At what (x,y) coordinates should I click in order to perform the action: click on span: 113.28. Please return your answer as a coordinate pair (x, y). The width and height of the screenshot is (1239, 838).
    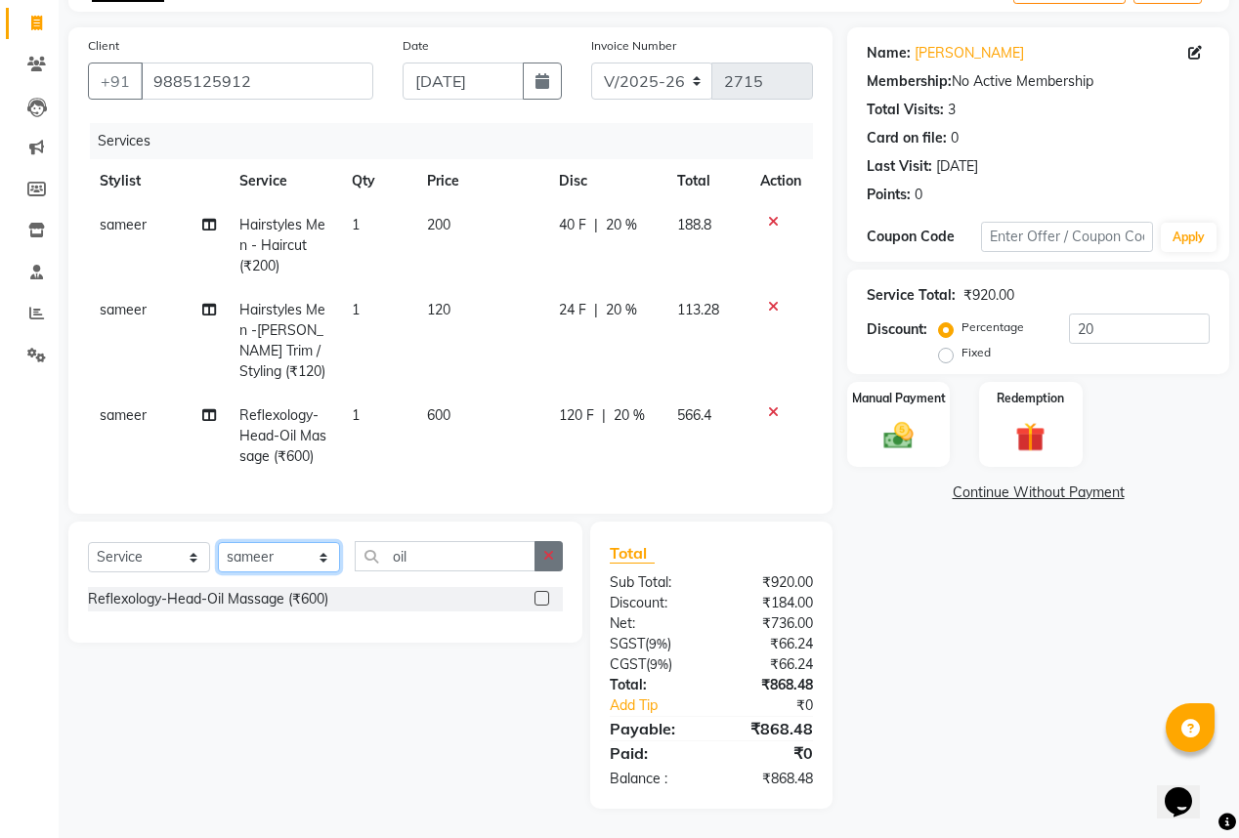
    Looking at the image, I should click on (698, 310).